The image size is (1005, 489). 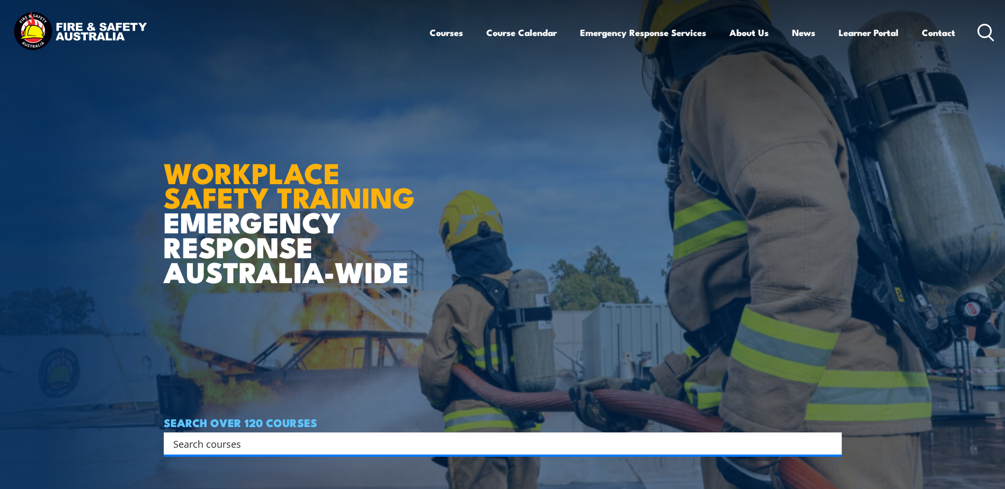 What do you see at coordinates (503, 423) in the screenshot?
I see `h4: SEARCH OVER 120 COURSES` at bounding box center [503, 423].